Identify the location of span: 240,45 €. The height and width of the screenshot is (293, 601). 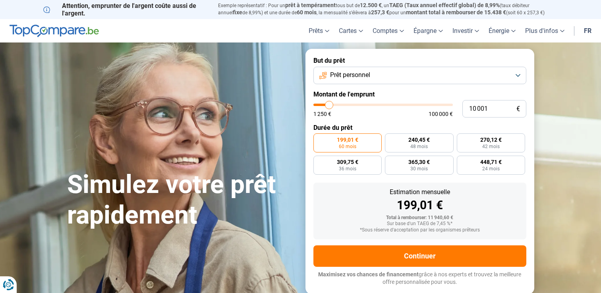
(419, 140).